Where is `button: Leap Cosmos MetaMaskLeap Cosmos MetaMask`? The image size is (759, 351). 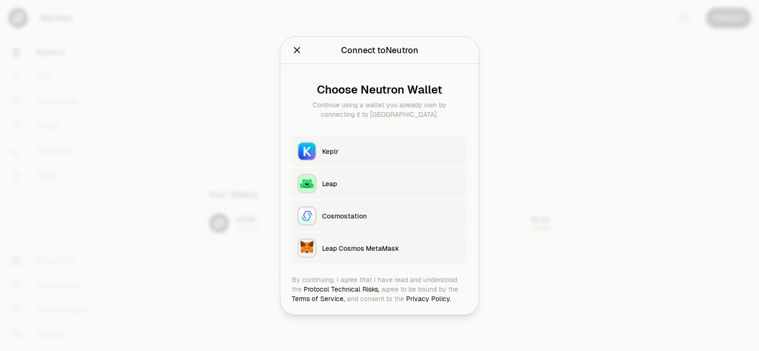
button: Leap Cosmos MetaMaskLeap Cosmos MetaMask is located at coordinates (380, 248).